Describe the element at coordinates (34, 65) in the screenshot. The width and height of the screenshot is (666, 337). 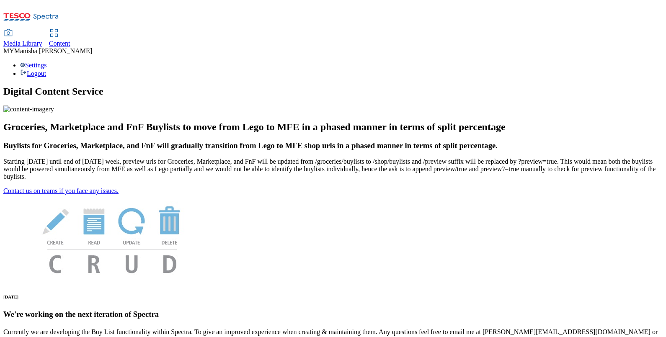
I see `a: Settings` at that location.